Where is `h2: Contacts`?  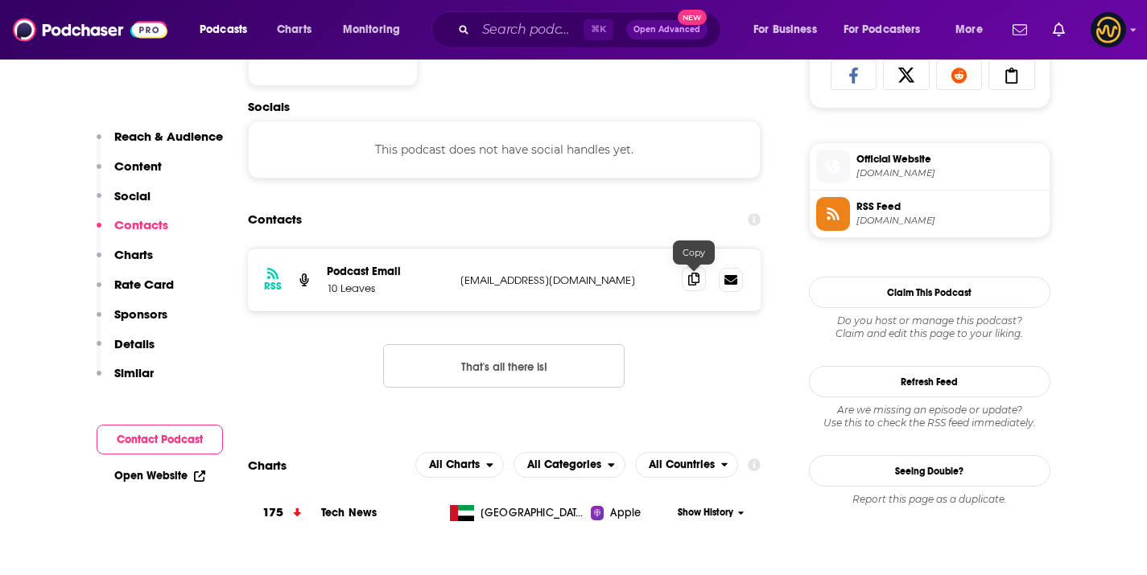 h2: Contacts is located at coordinates (274, 220).